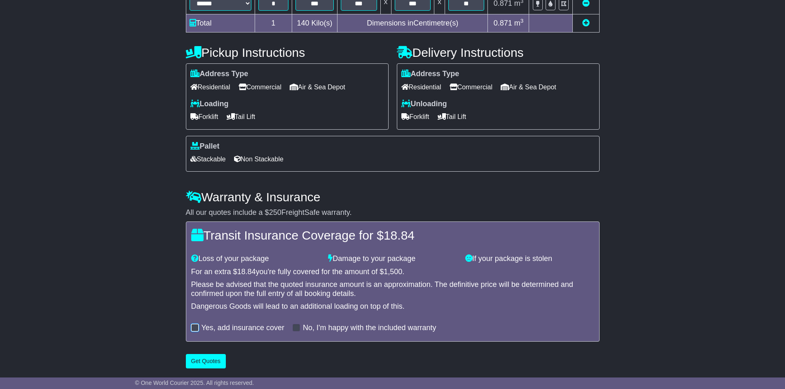 Image resolution: width=785 pixels, height=389 pixels. What do you see at coordinates (519, 23) in the screenshot?
I see `span: m` at bounding box center [519, 23].